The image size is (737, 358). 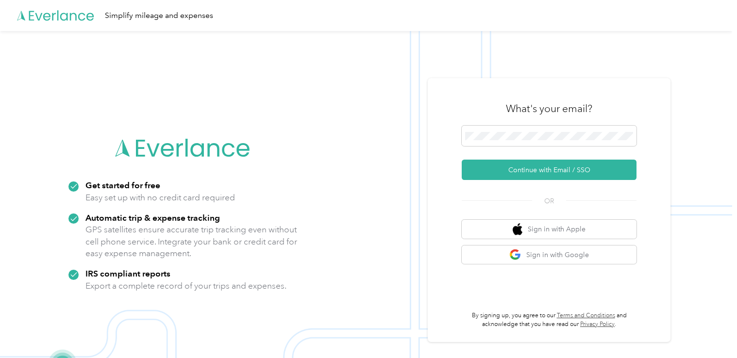 What do you see at coordinates (549, 170) in the screenshot?
I see `button: Continue with Email / SSO` at bounding box center [549, 170].